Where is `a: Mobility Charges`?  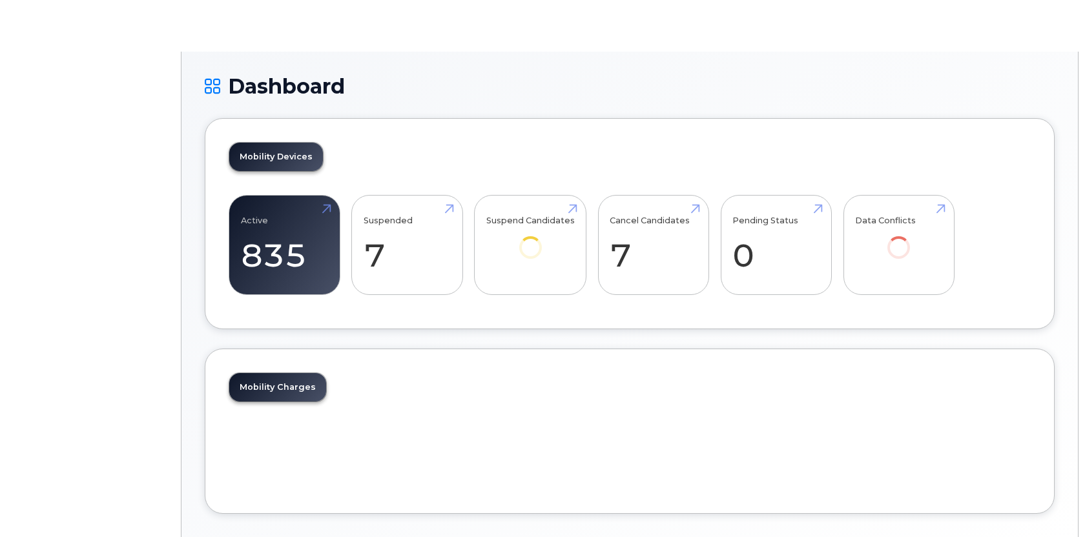
a: Mobility Charges is located at coordinates (278, 387).